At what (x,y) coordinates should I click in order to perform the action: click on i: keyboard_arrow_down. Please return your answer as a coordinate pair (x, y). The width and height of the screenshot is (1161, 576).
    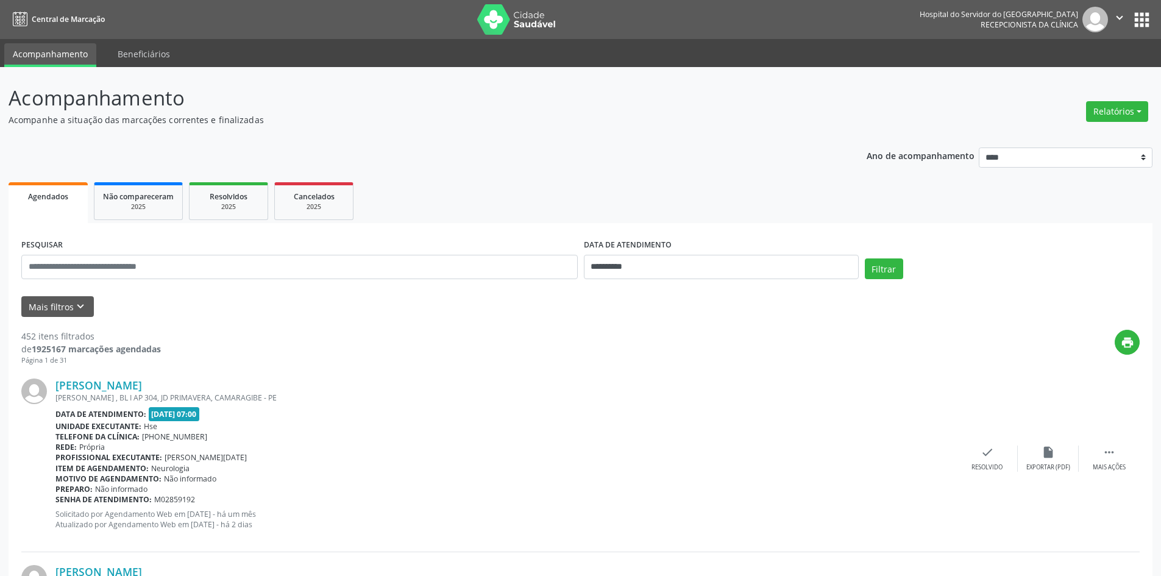
    Looking at the image, I should click on (80, 306).